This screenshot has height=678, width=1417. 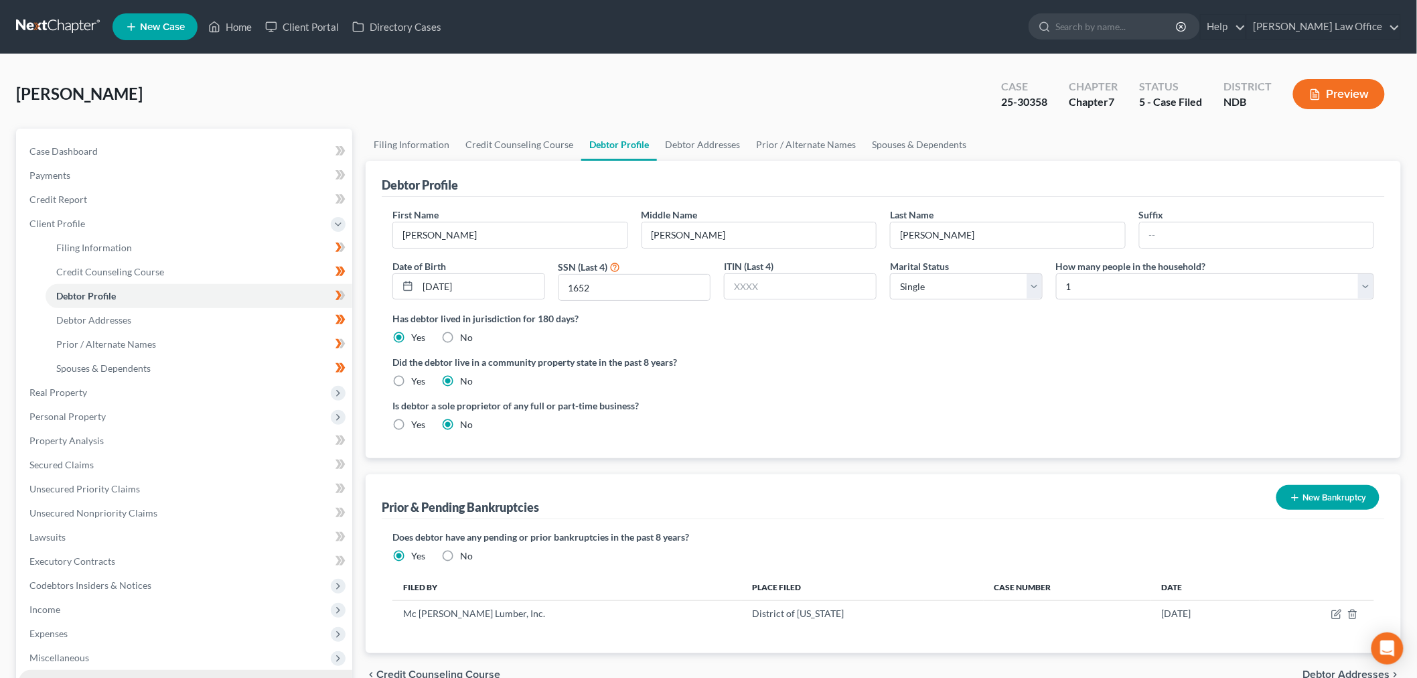 What do you see at coordinates (94, 320) in the screenshot?
I see `span: Debtor Addresses` at bounding box center [94, 320].